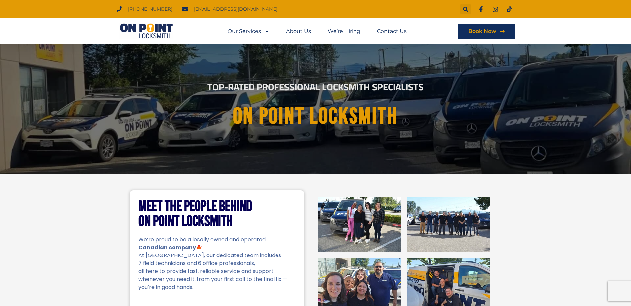 The height and width of the screenshot is (306, 631). What do you see at coordinates (167, 247) in the screenshot?
I see `strong: Canadian company` at bounding box center [167, 247].